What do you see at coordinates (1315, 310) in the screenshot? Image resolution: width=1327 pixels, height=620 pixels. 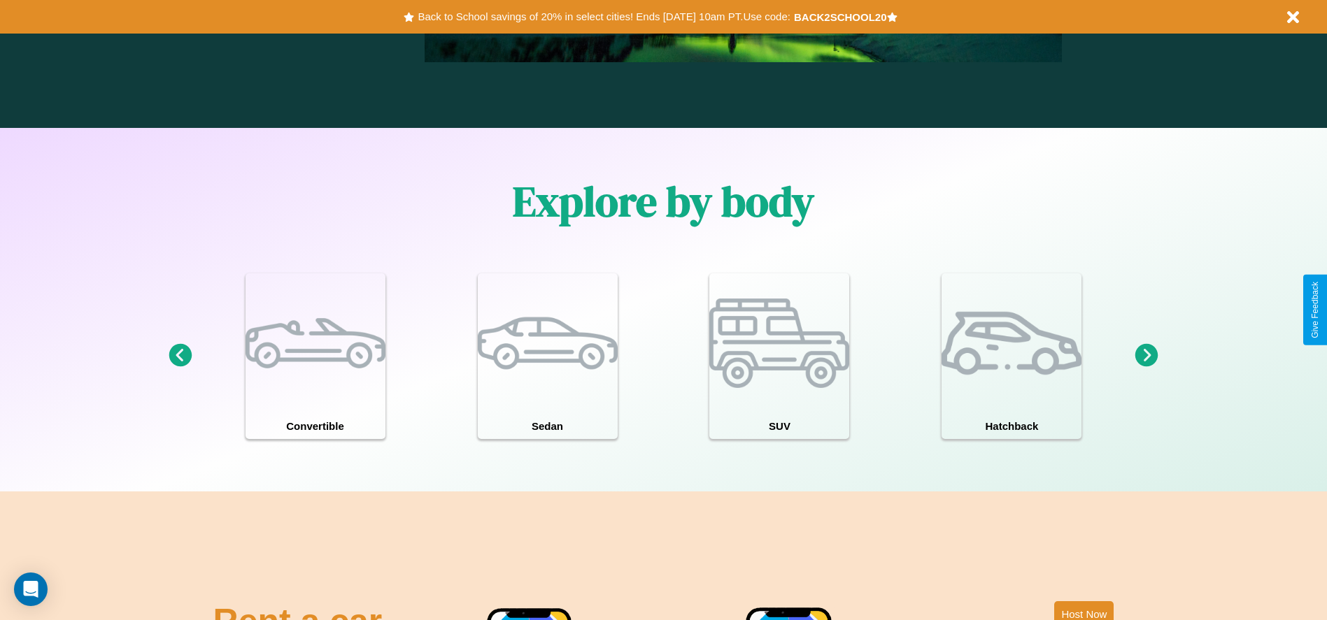 I see `div: Give Feedback` at bounding box center [1315, 310].